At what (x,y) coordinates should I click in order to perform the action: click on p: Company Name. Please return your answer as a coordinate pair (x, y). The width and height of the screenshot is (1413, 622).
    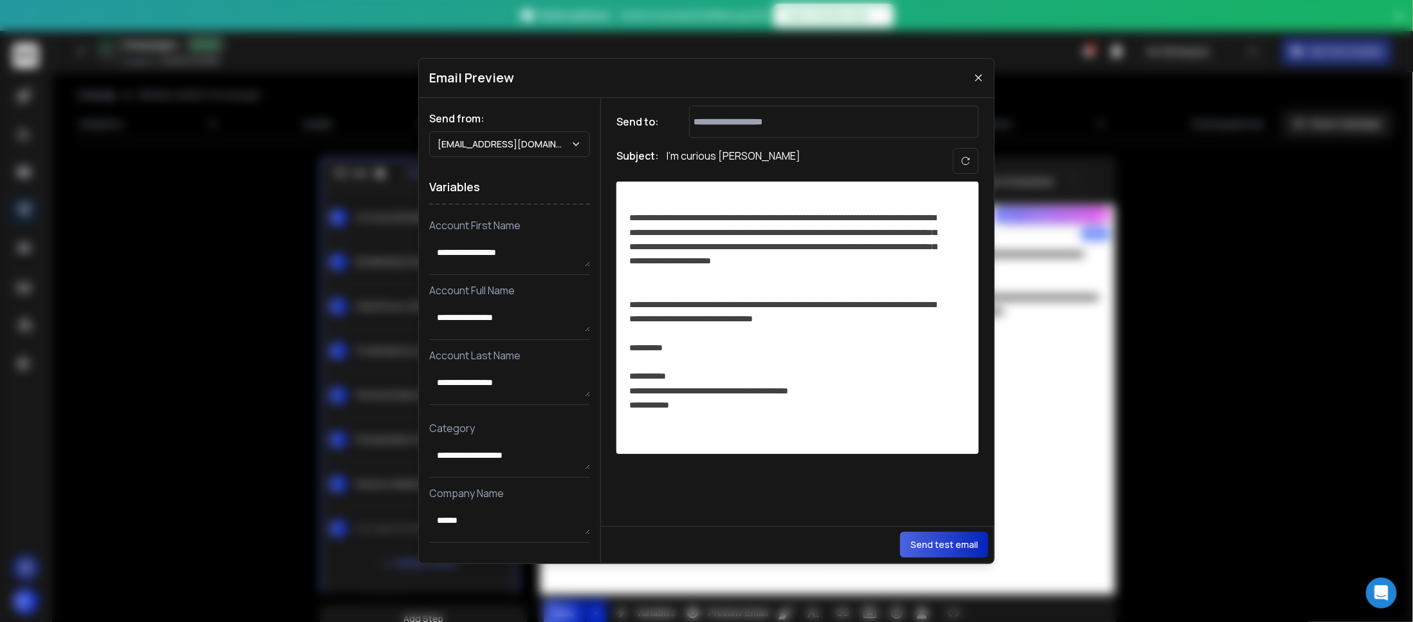
    Looking at the image, I should click on (510, 493).